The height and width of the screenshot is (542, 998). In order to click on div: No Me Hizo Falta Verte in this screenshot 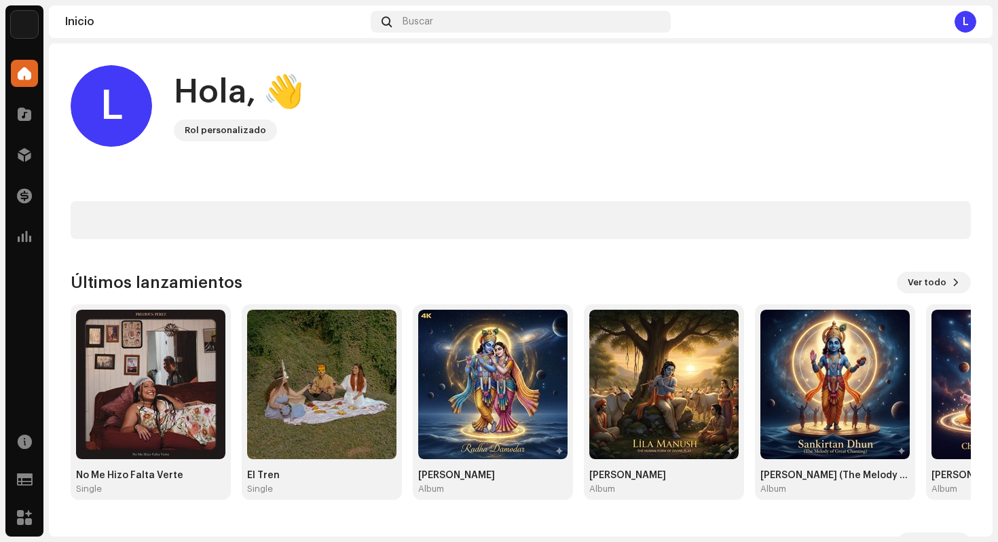, I will do `click(151, 475)`.